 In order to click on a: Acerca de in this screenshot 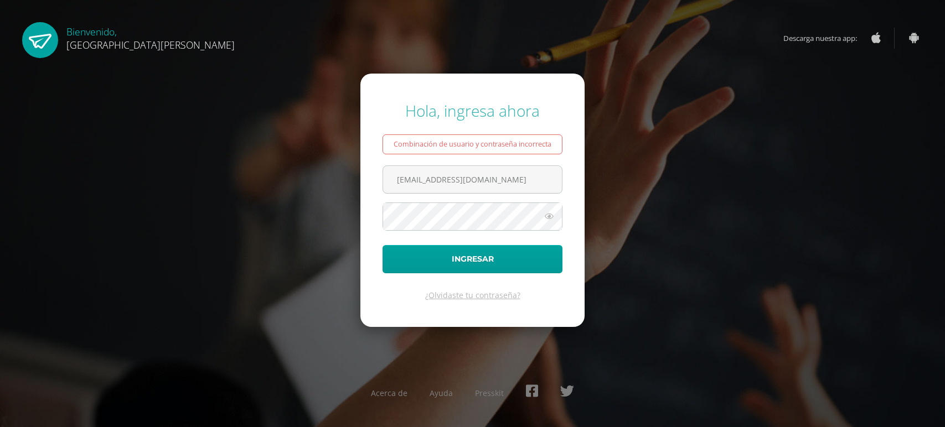, I will do `click(389, 393)`.